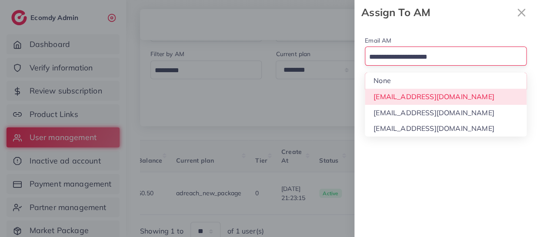 The width and height of the screenshot is (537, 237). Describe the element at coordinates (378, 40) in the screenshot. I see `label: Email AM` at that location.